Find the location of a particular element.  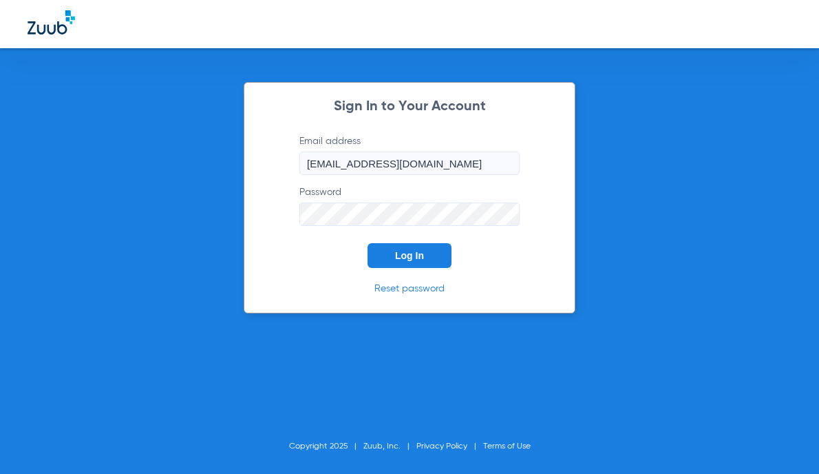

a: Terms of Use is located at coordinates (507, 446).